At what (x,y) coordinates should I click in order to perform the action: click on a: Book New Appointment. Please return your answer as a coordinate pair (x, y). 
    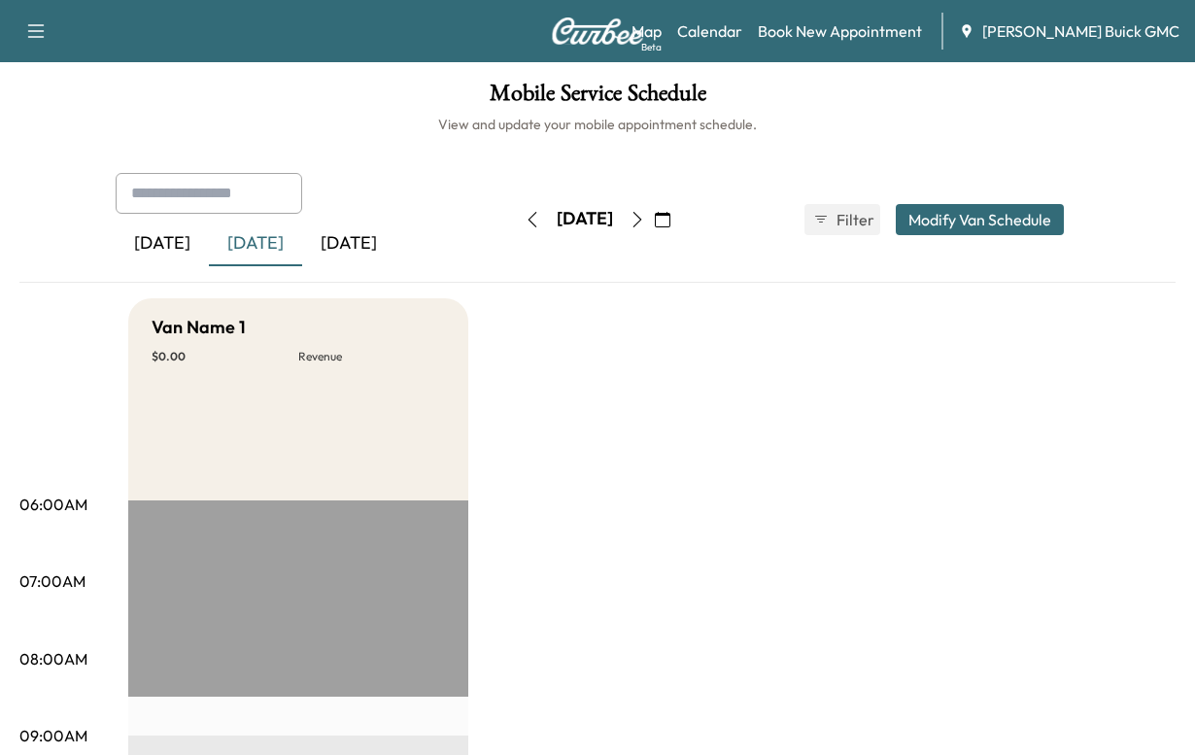
    Looking at the image, I should click on (839, 31).